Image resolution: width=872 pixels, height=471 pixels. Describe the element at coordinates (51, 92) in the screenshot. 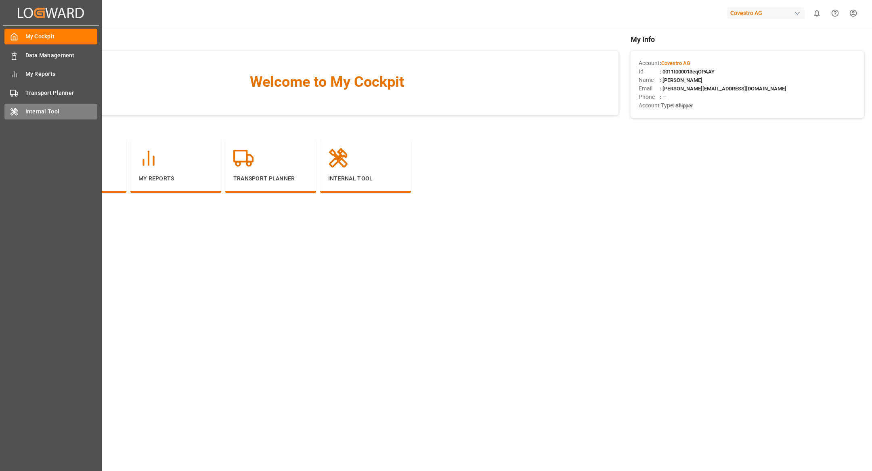

I see `a: Transport Planner` at that location.